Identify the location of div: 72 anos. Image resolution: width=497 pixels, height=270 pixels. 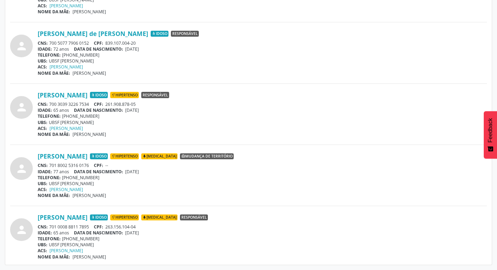
(262, 49).